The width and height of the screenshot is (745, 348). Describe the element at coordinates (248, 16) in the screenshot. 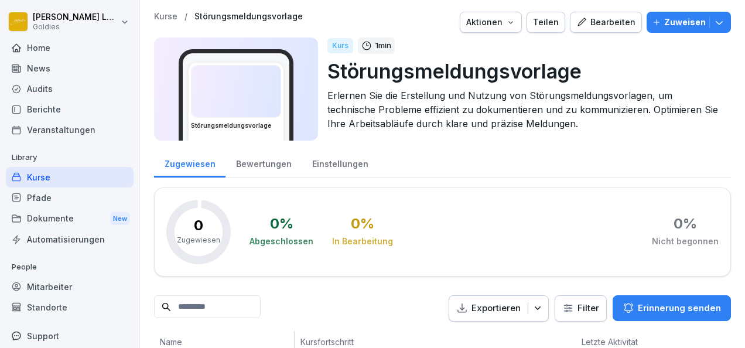

I see `a: Störungsmeldungsvorlage` at that location.